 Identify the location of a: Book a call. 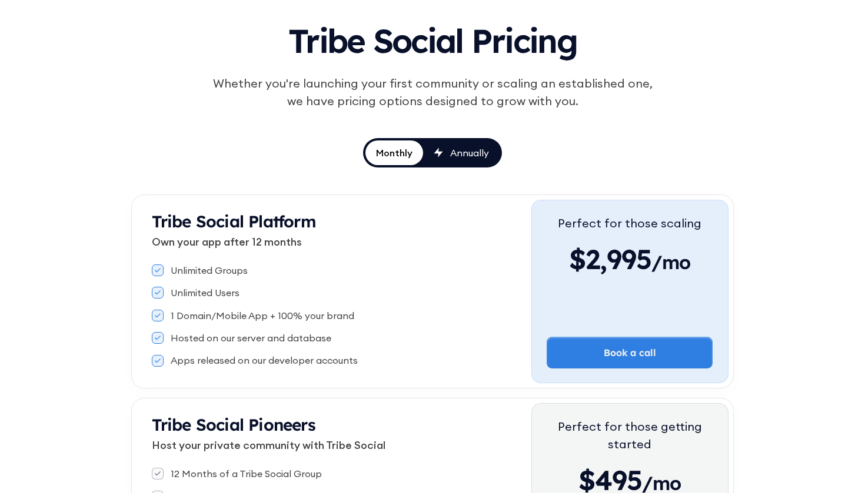
(629, 353).